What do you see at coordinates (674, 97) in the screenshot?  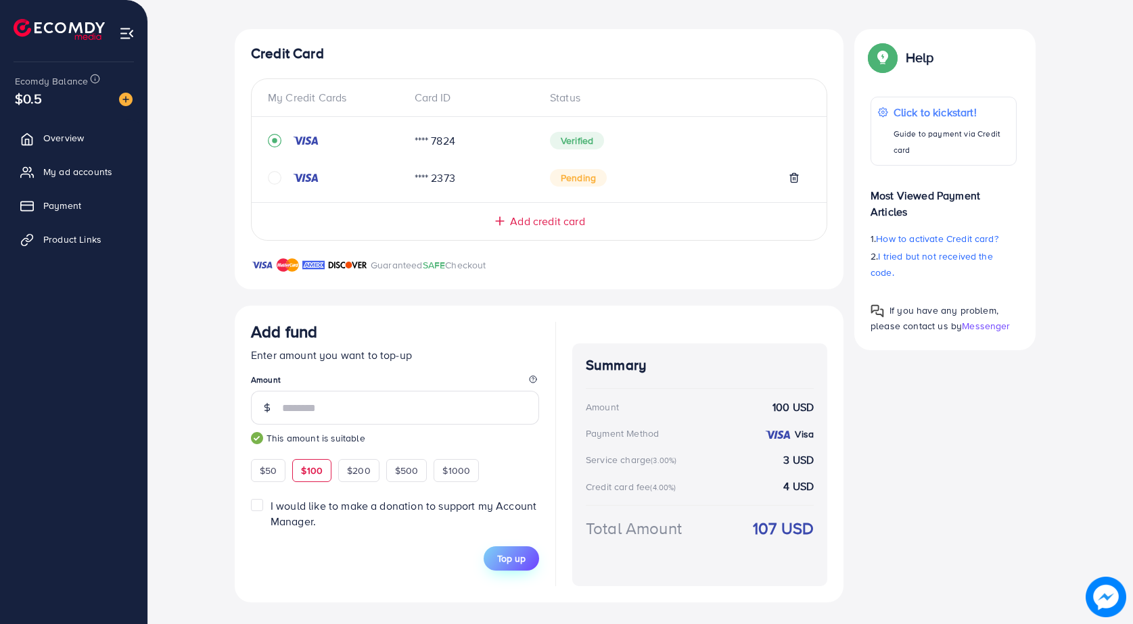 I see `div: Status` at bounding box center [674, 97].